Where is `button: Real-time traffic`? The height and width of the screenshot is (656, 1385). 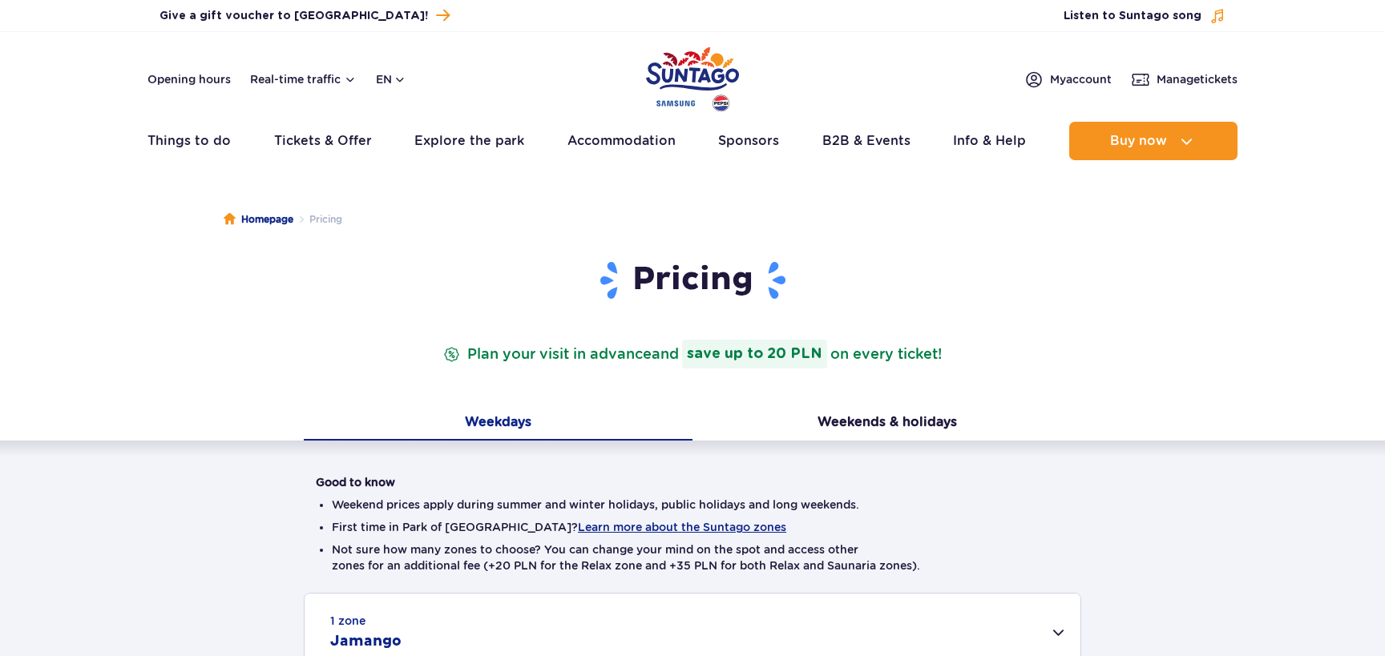 button: Real-time traffic is located at coordinates (303, 79).